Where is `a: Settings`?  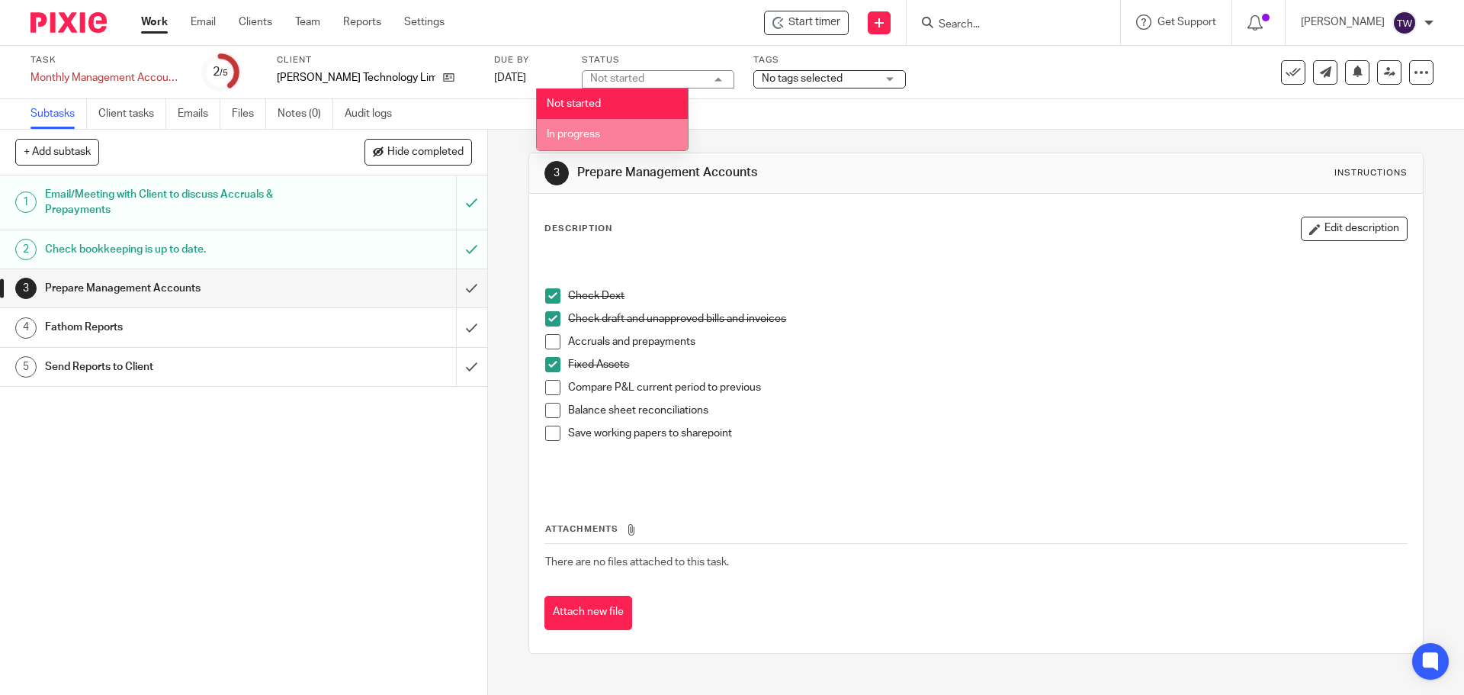 a: Settings is located at coordinates (424, 22).